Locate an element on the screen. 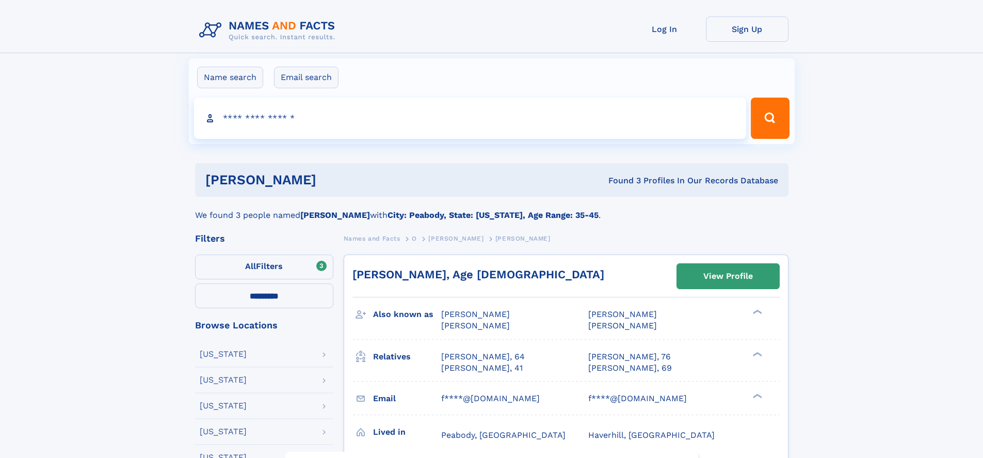 This screenshot has height=458, width=983. h3: Lived in is located at coordinates (407, 432).